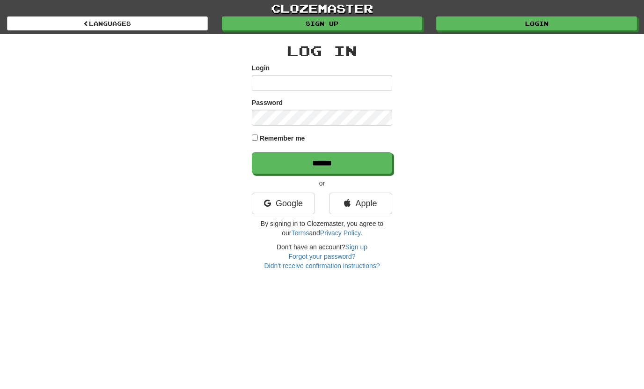 The height and width of the screenshot is (389, 644). What do you see at coordinates (261, 68) in the screenshot?
I see `label: Login` at bounding box center [261, 68].